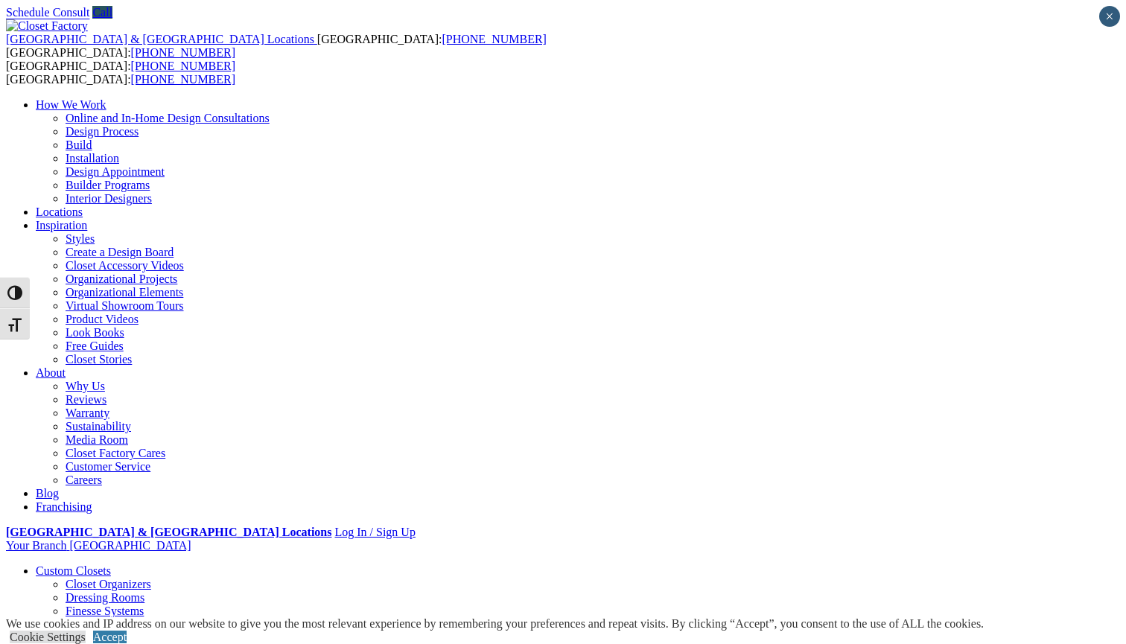  What do you see at coordinates (108, 584) in the screenshot?
I see `a: Closet Organizers` at bounding box center [108, 584].